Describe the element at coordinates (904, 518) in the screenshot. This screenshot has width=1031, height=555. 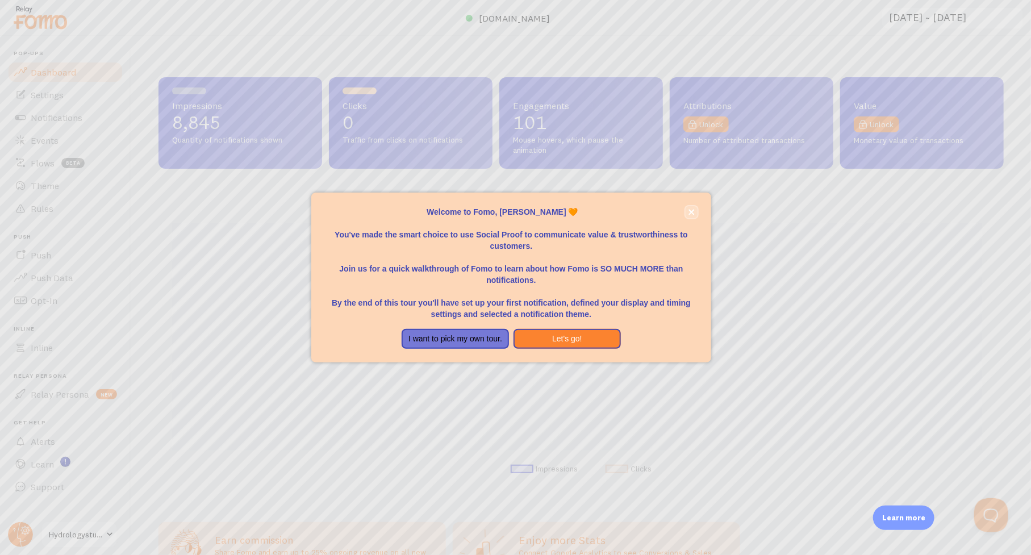
I see `p: Learn more` at that location.